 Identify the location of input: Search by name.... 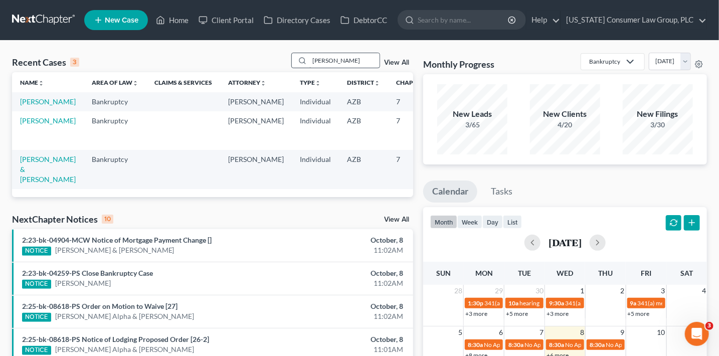
(463, 20).